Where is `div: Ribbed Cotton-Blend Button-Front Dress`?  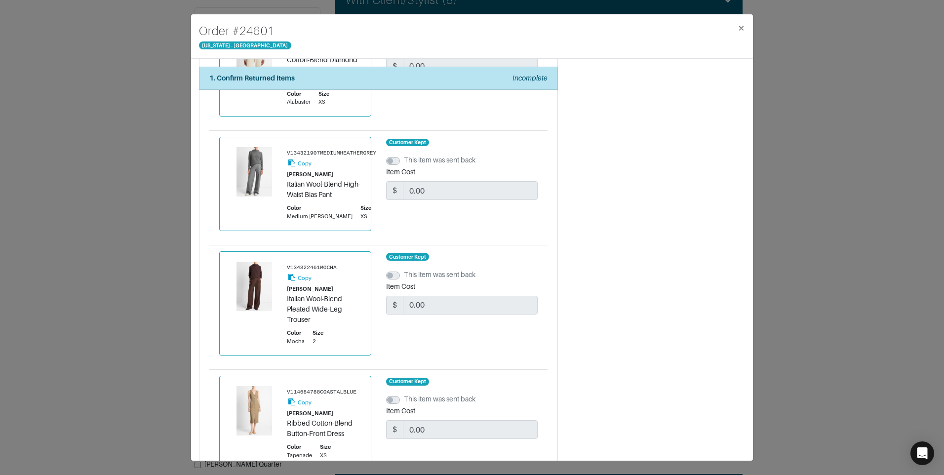 div: Ribbed Cotton-Blend Button-Front Dress is located at coordinates (324, 428).